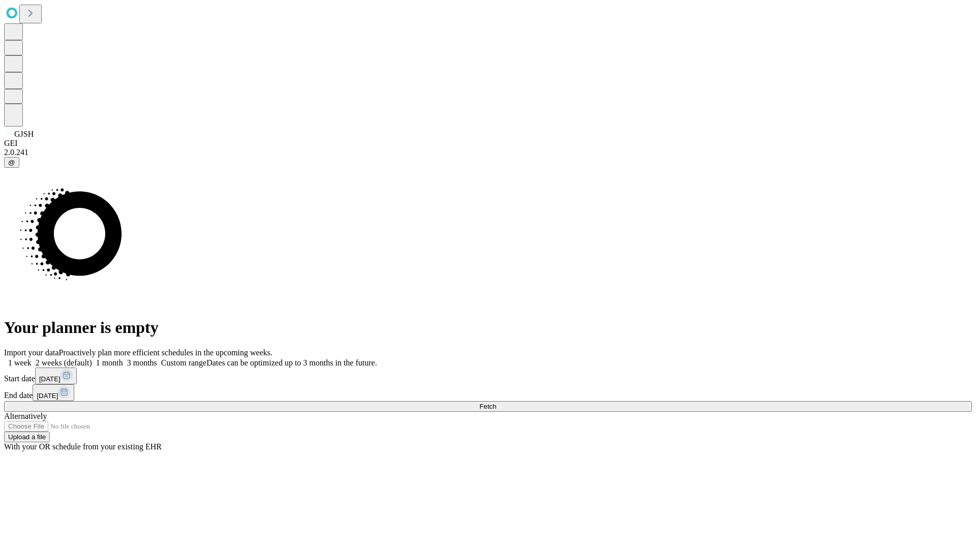 The image size is (976, 549). I want to click on span: GJSH, so click(24, 134).